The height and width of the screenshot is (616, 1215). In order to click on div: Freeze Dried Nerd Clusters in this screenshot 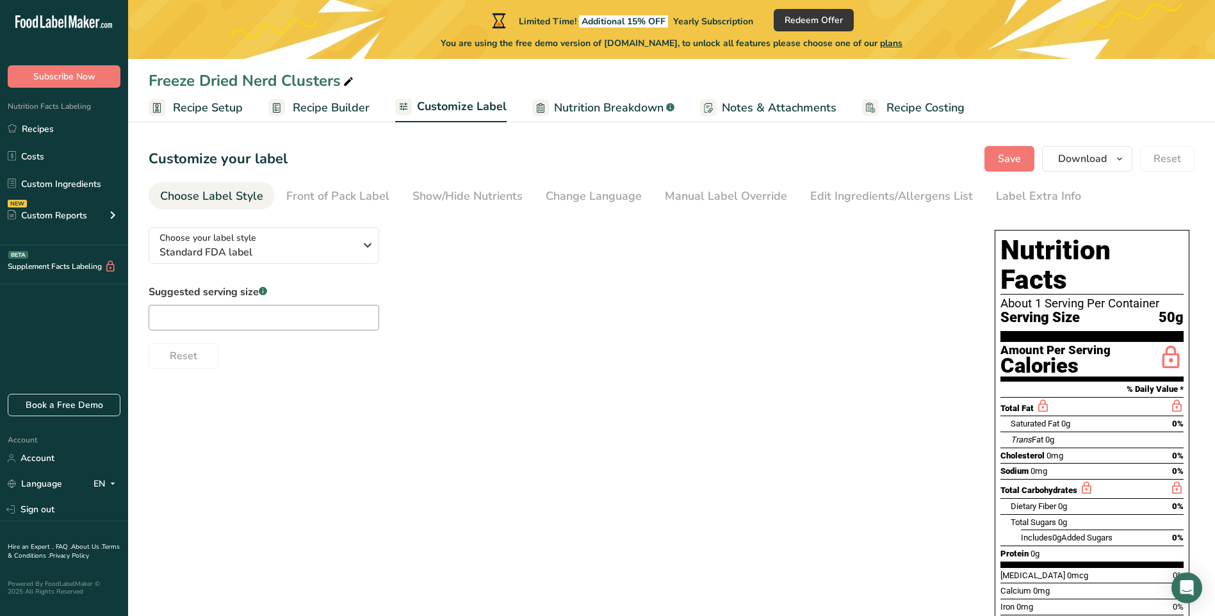, I will do `click(252, 81)`.